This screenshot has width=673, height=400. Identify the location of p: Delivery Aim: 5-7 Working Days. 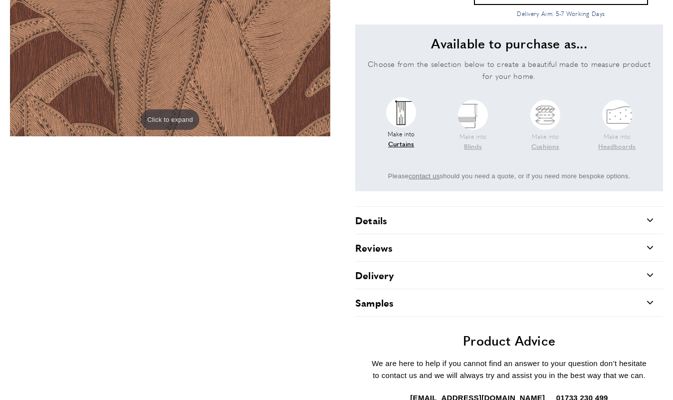
(561, 13).